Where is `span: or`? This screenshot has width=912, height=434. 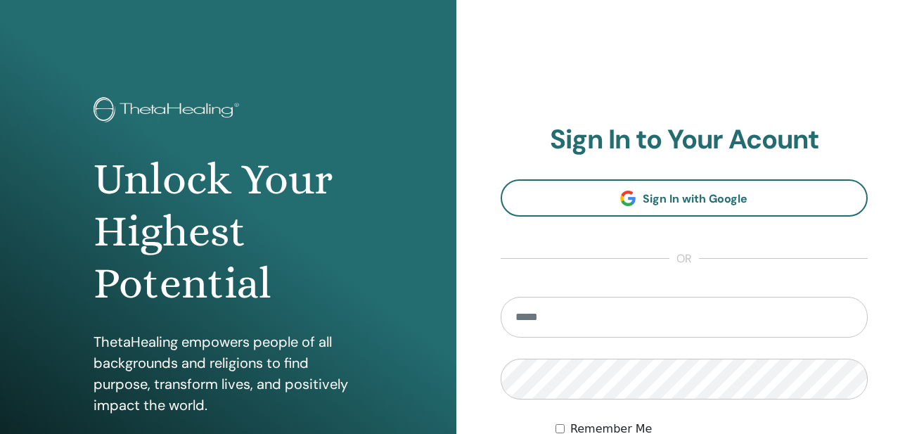 span: or is located at coordinates (684, 259).